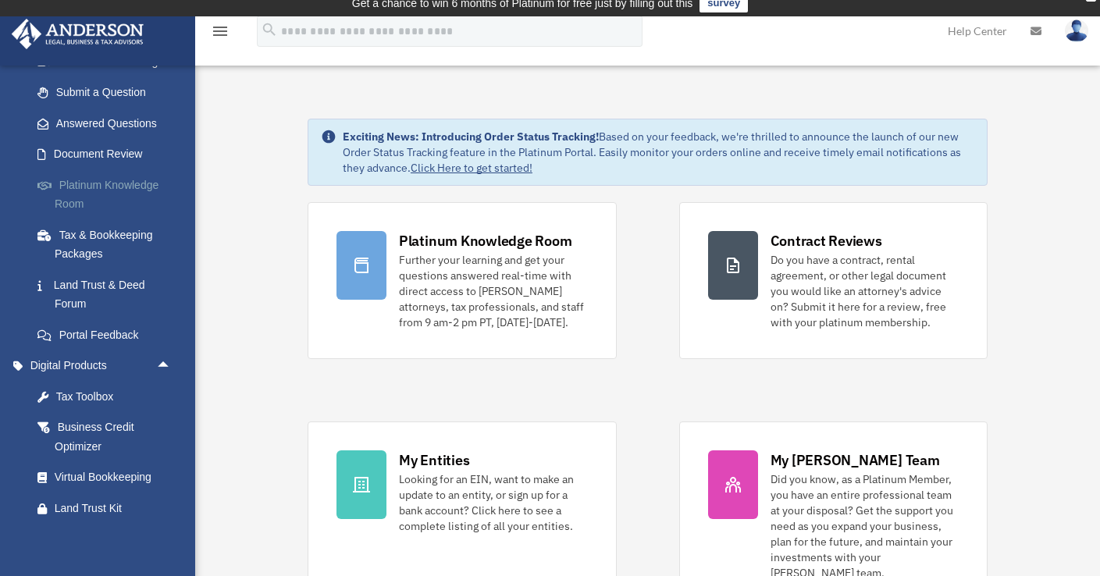  Describe the element at coordinates (109, 123) in the screenshot. I see `a: Answered Questions` at that location.